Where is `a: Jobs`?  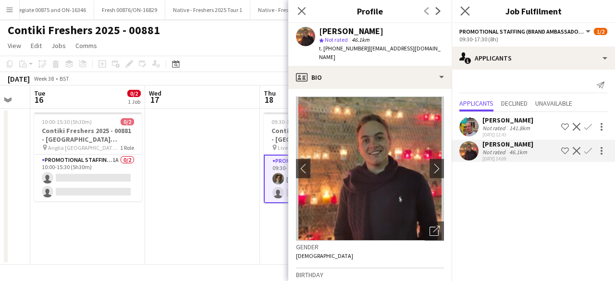
a: Jobs is located at coordinates (59, 46).